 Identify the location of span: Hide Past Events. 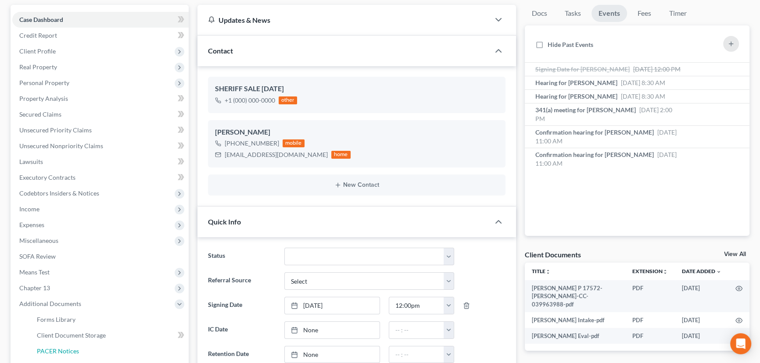
(571, 44).